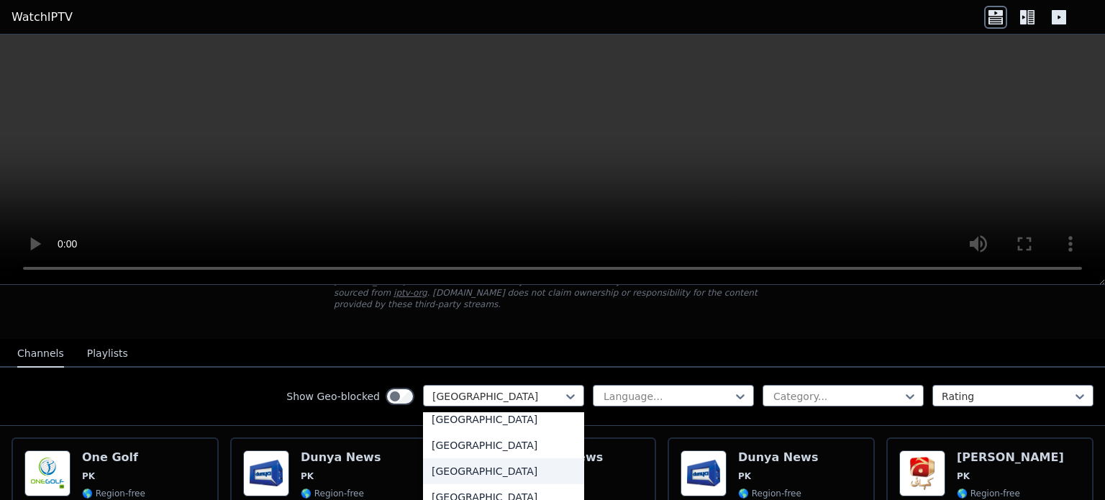  Describe the element at coordinates (107, 354) in the screenshot. I see `button: Playlists` at that location.